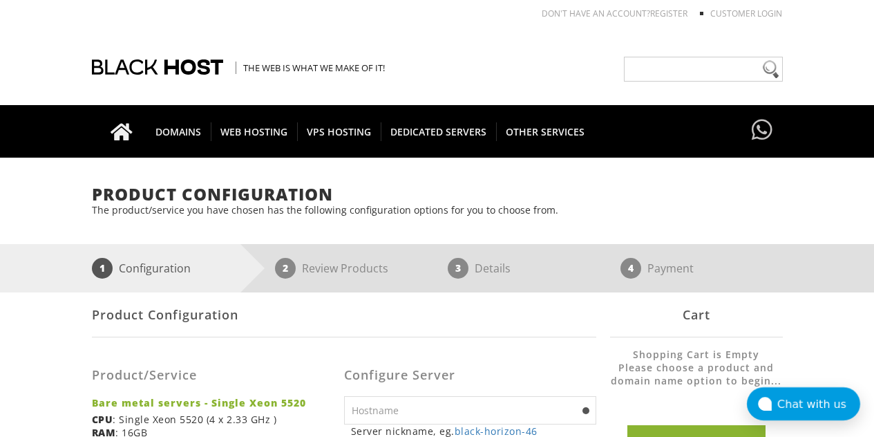  Describe the element at coordinates (631, 268) in the screenshot. I see `span: 4` at that location.